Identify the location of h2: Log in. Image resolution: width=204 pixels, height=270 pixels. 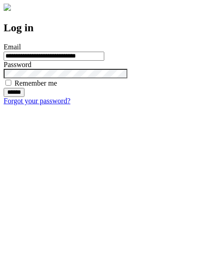
(102, 28).